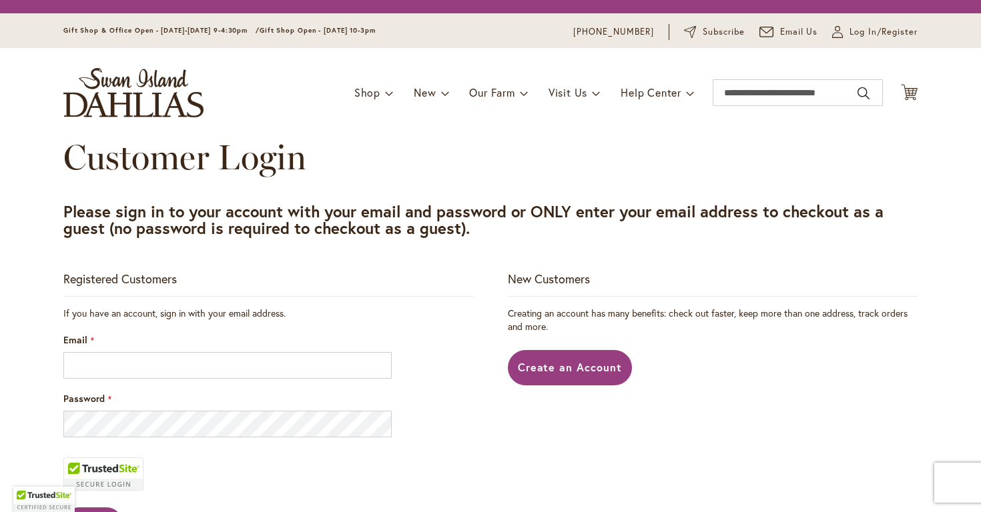 Image resolution: width=981 pixels, height=512 pixels. Describe the element at coordinates (883, 32) in the screenshot. I see `span: Log In/Register` at that location.